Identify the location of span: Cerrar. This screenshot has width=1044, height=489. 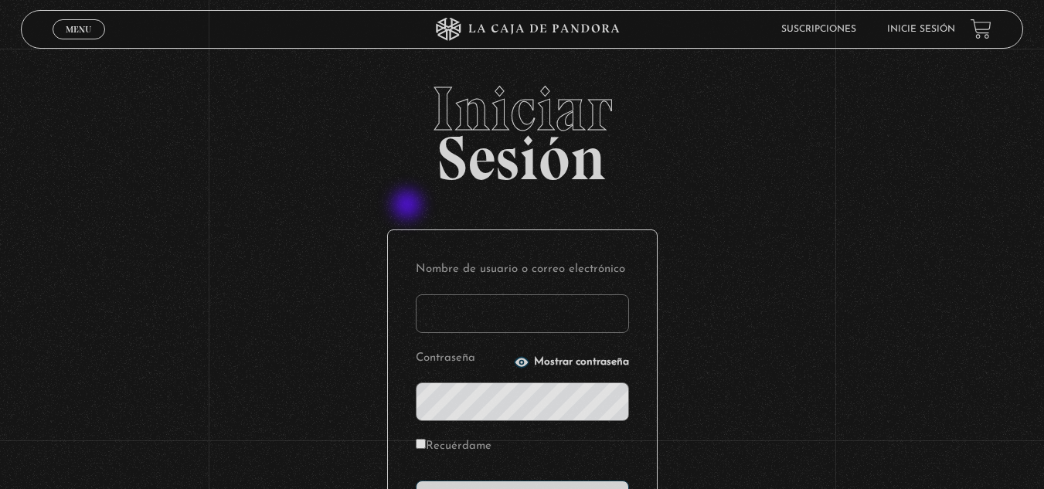
(78, 42).